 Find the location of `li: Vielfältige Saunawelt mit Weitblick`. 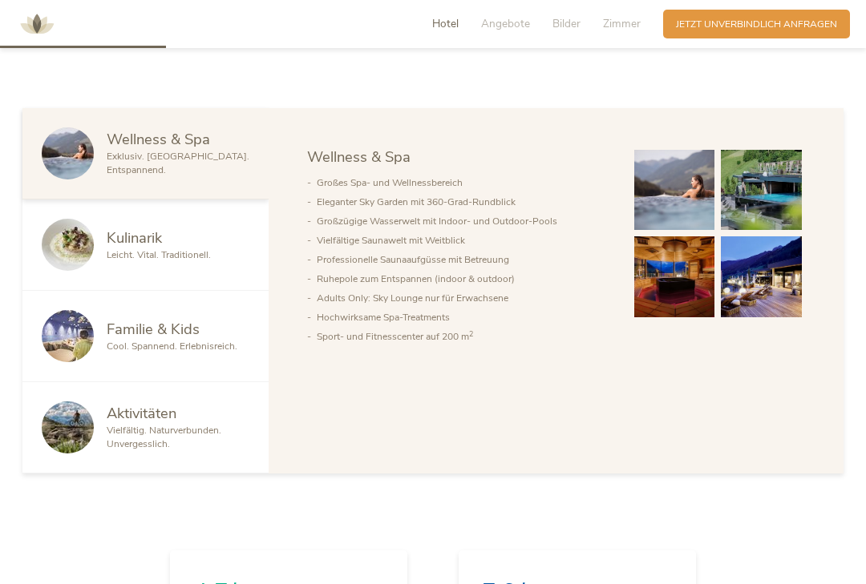

li: Vielfältige Saunawelt mit Weitblick is located at coordinates (463, 240).